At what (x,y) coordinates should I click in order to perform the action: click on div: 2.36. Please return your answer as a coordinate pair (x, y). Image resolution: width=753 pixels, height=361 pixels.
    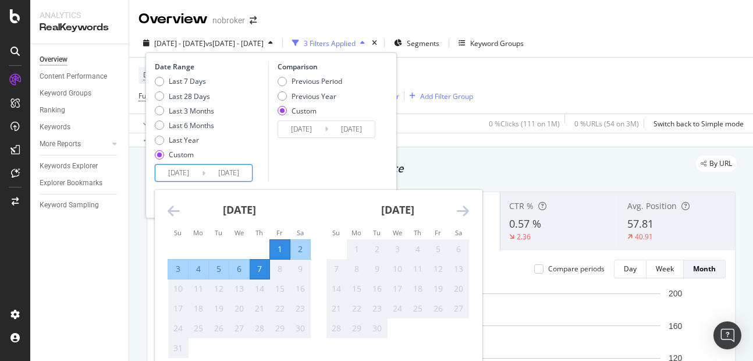
    Looking at the image, I should click on (524, 236).